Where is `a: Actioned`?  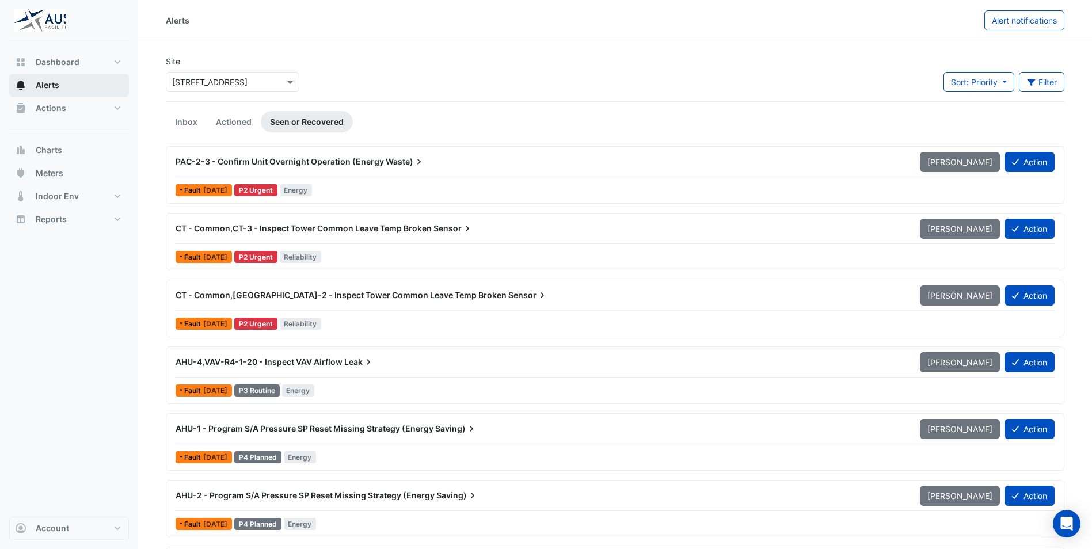
a: Actioned is located at coordinates (234, 121).